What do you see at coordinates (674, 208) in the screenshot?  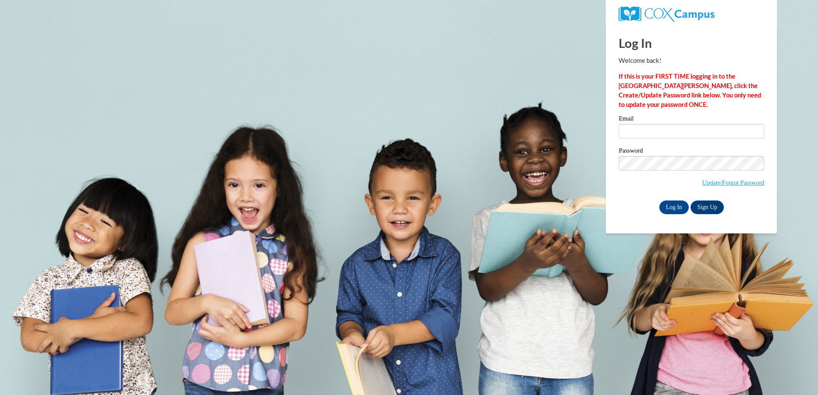 I see `input: Log In` at bounding box center [674, 208].